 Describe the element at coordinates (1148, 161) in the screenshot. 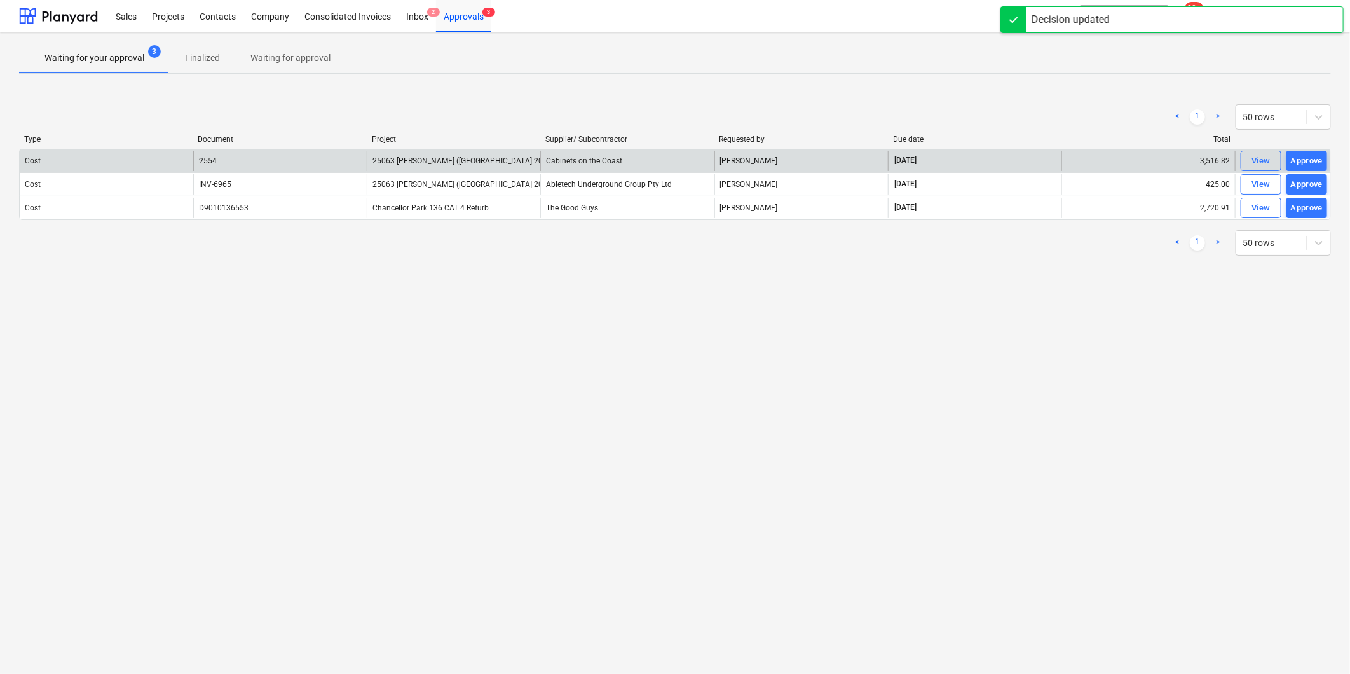

I see `div: 3,516.82` at that location.